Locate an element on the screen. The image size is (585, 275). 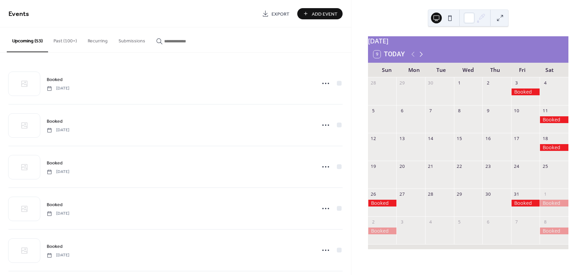
div: 18 is located at coordinates (546, 138).